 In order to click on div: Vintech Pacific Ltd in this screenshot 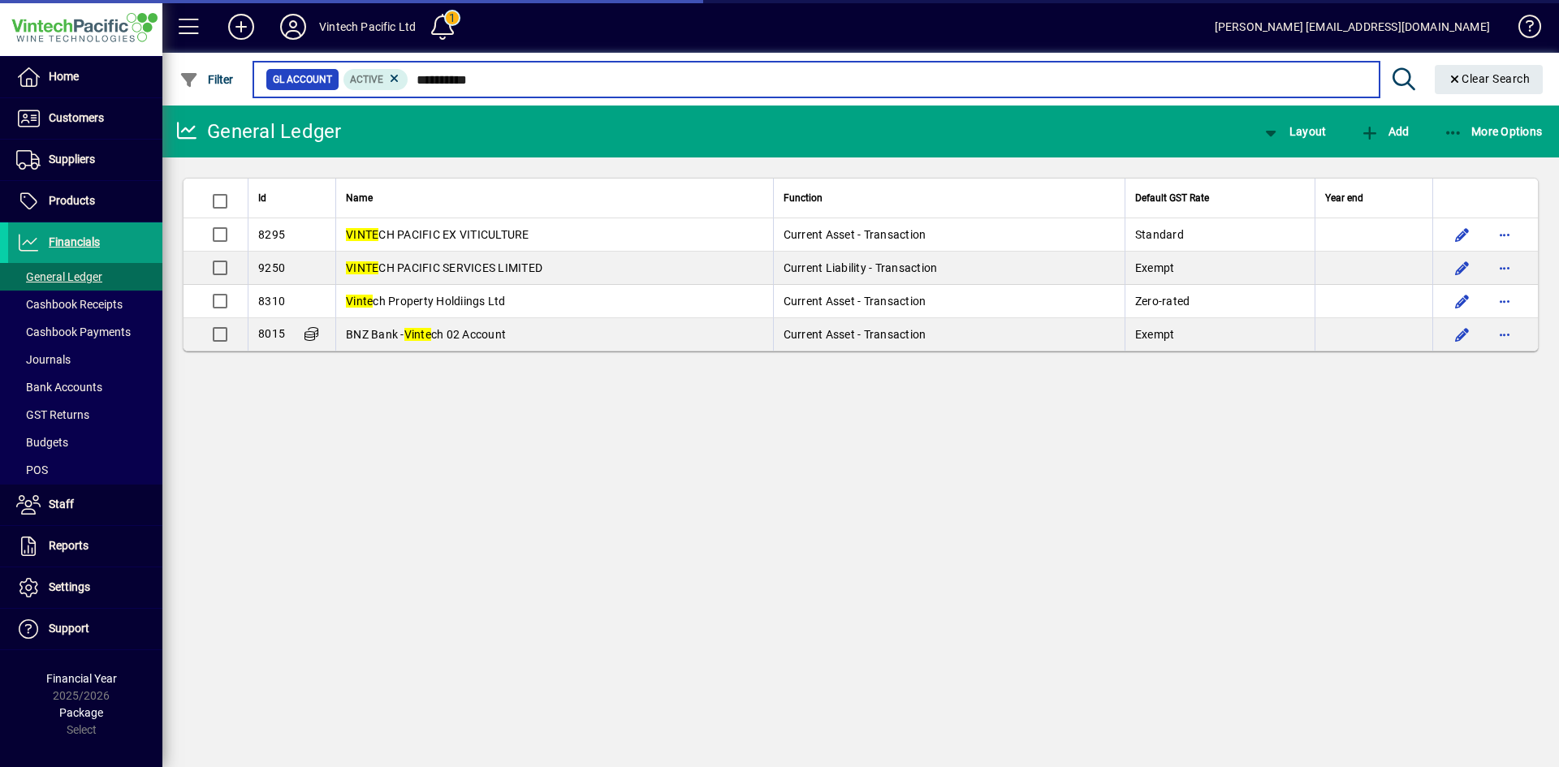, I will do `click(367, 27)`.